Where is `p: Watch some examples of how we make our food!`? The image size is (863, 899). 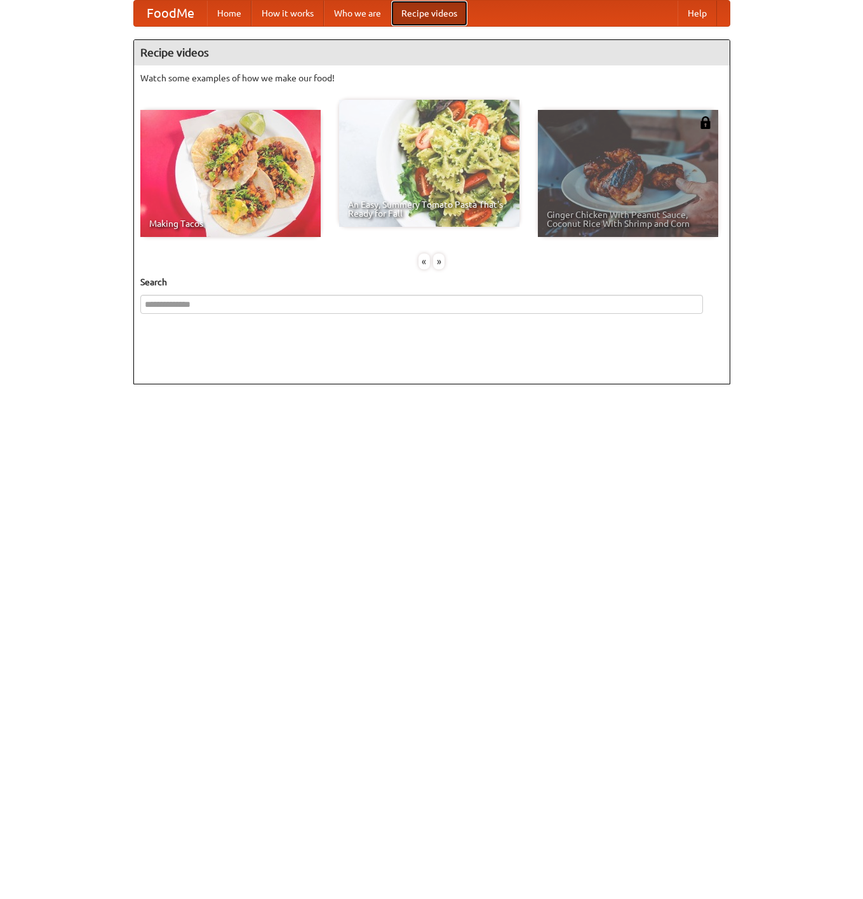 p: Watch some examples of how we make our food! is located at coordinates (432, 78).